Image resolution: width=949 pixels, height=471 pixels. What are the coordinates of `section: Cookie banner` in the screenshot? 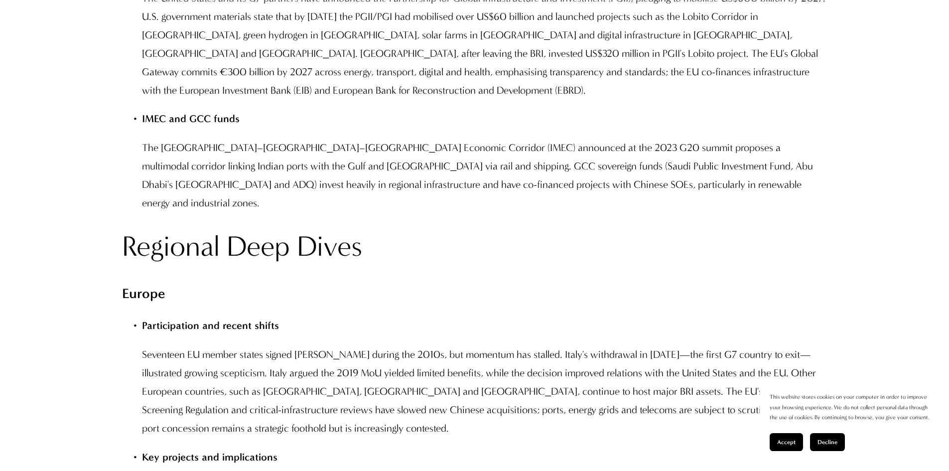 It's located at (849, 421).